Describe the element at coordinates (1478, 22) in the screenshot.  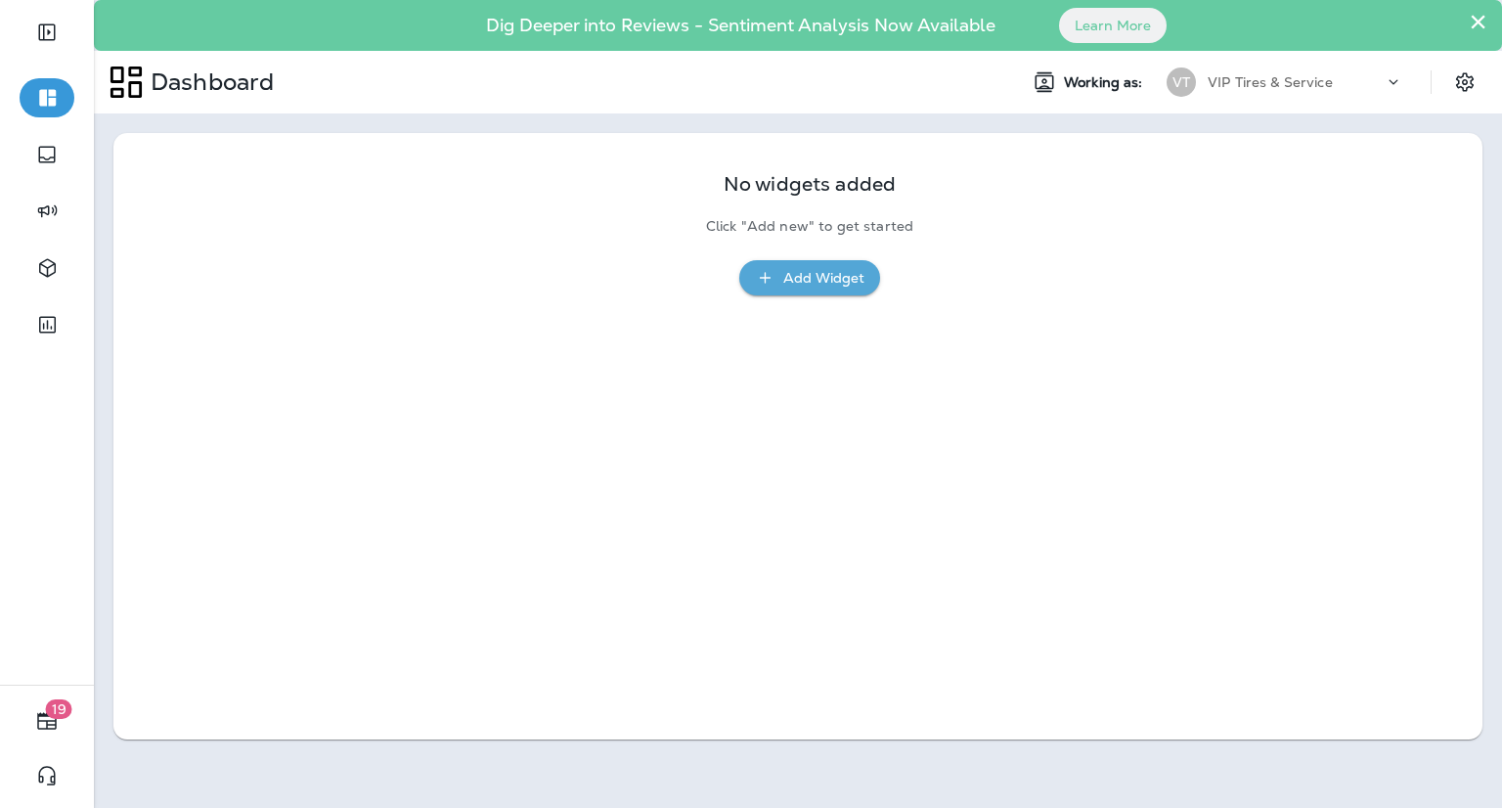
I see `button: Close` at that location.